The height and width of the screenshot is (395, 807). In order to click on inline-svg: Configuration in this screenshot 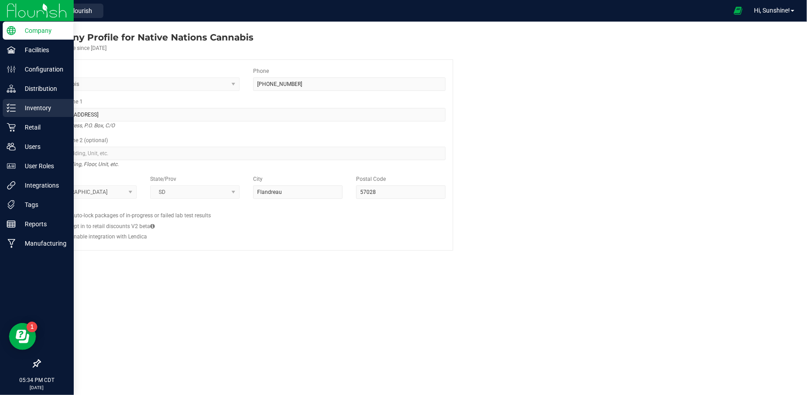, I will do `click(11, 69)`.